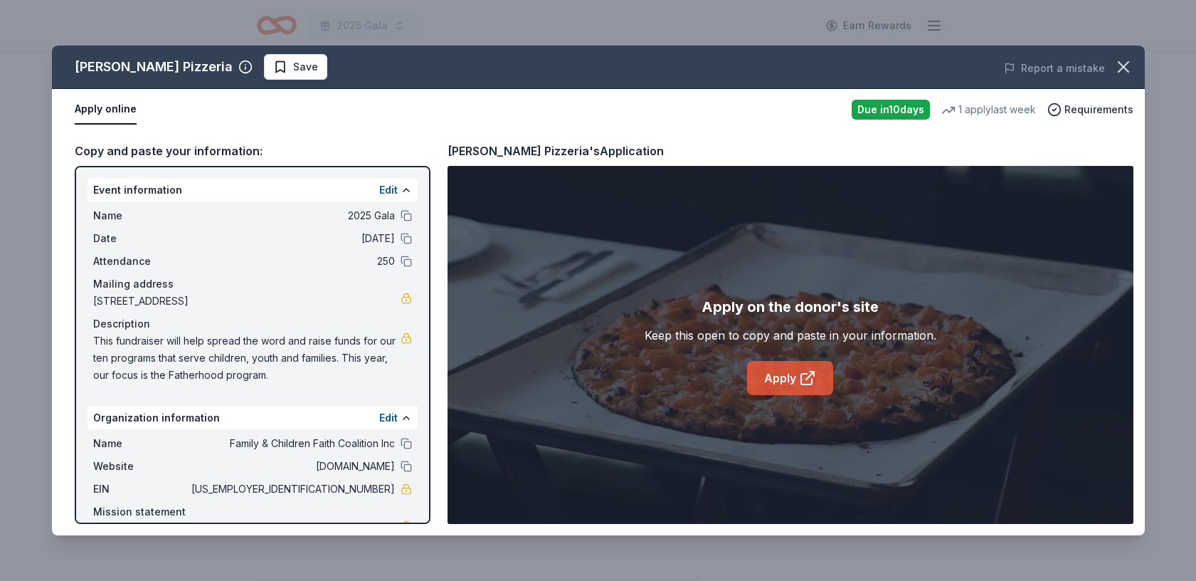  I want to click on button: Apply online, so click(105, 110).